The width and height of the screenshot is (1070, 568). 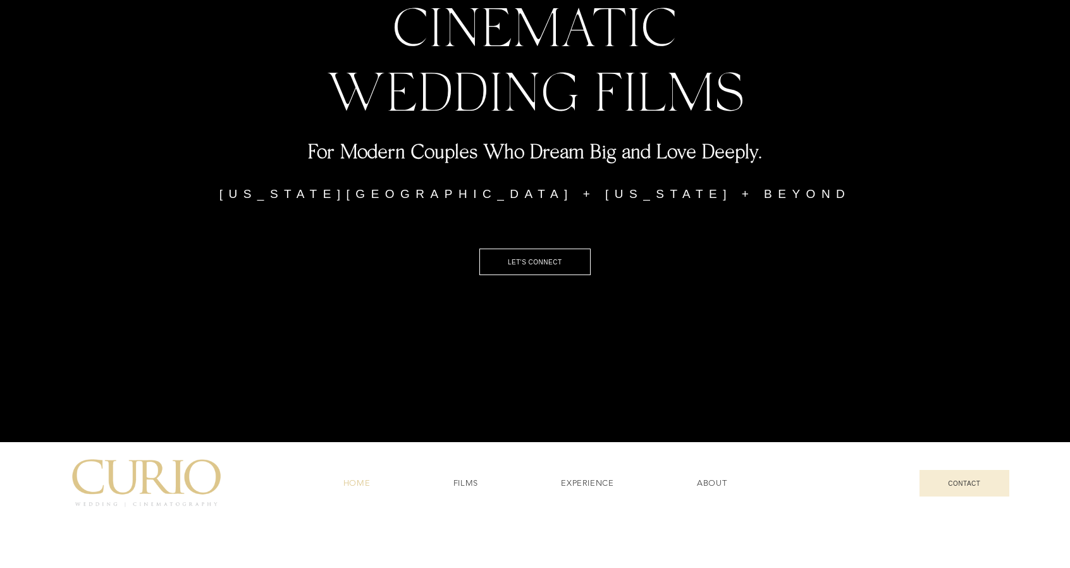 I want to click on span: FILMS, so click(x=465, y=483).